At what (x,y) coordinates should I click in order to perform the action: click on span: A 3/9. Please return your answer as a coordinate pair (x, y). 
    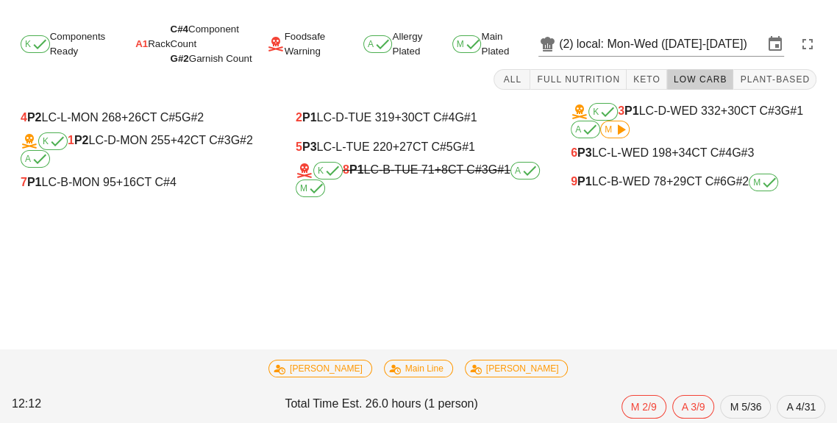
    Looking at the image, I should click on (693, 407).